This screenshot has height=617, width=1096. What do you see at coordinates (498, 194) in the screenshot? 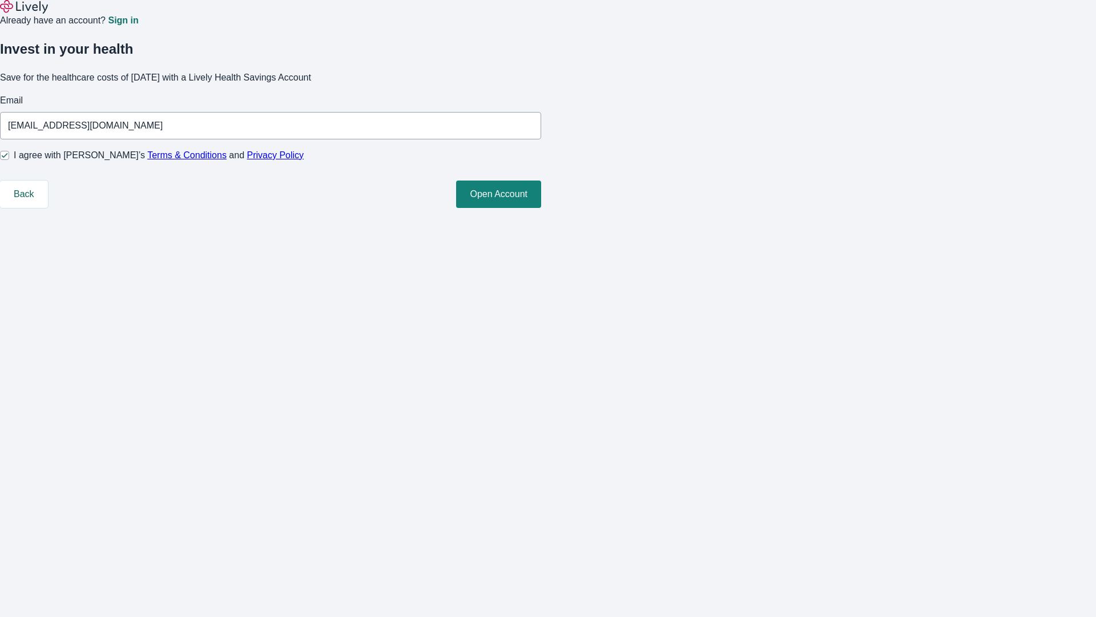
I see `button: Open Account` at bounding box center [498, 194].